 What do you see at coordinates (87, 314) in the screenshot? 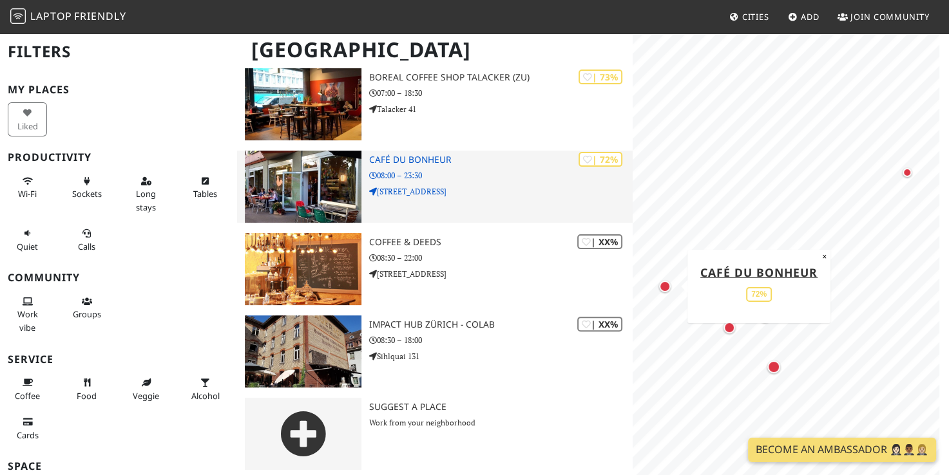
I see `span: Group tables` at bounding box center [87, 314].